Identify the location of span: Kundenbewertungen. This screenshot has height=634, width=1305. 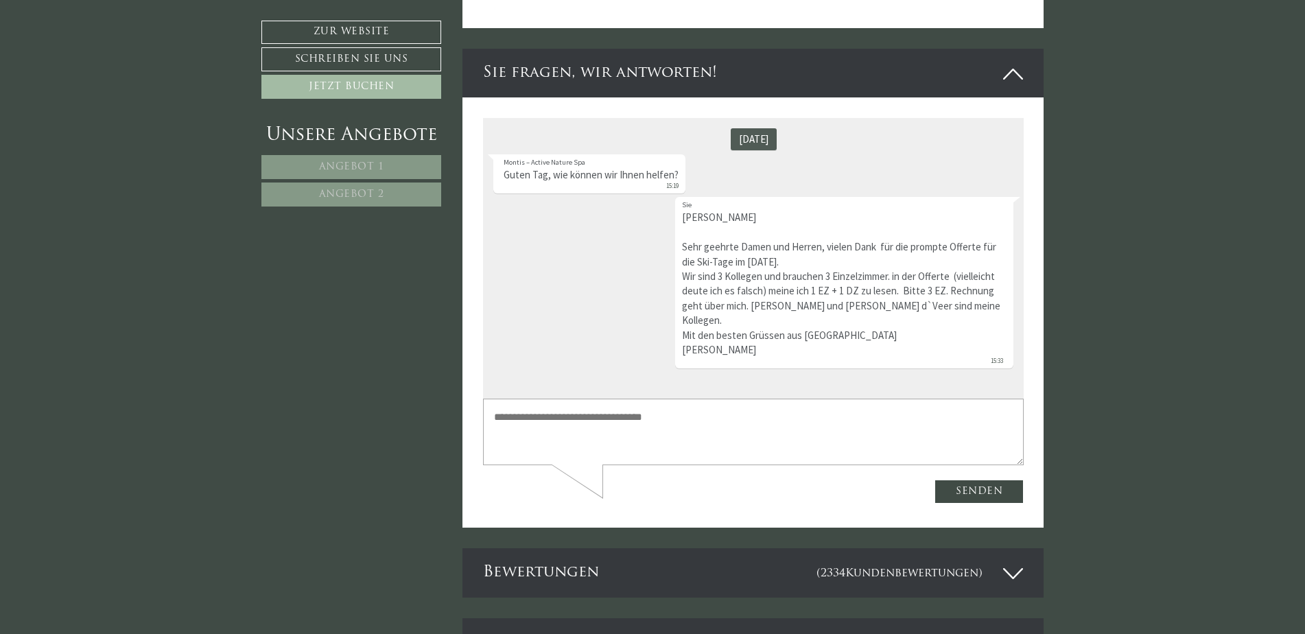
(912, 574).